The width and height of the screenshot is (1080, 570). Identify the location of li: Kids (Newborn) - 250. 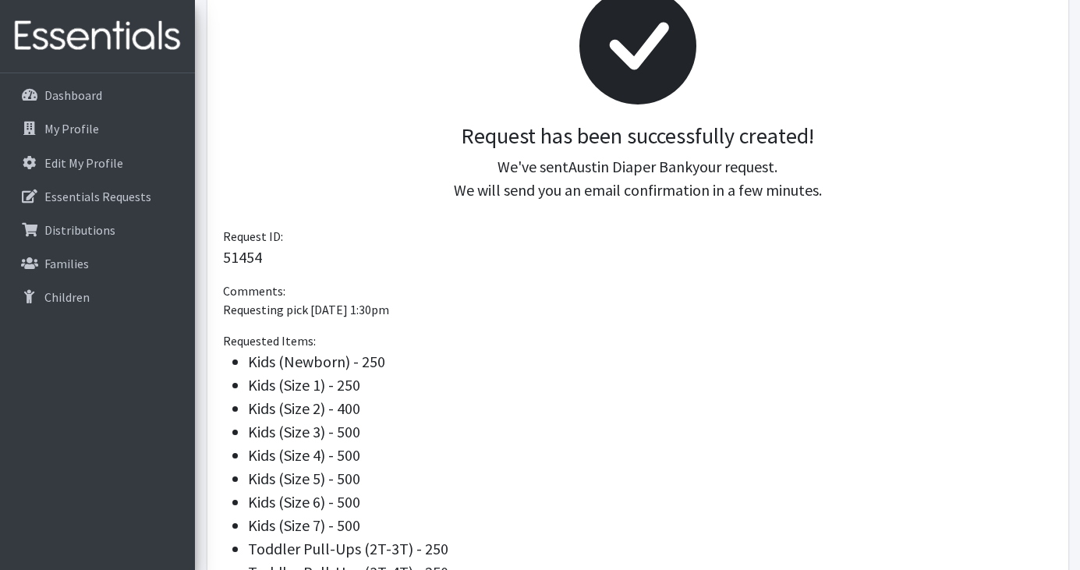
(650, 362).